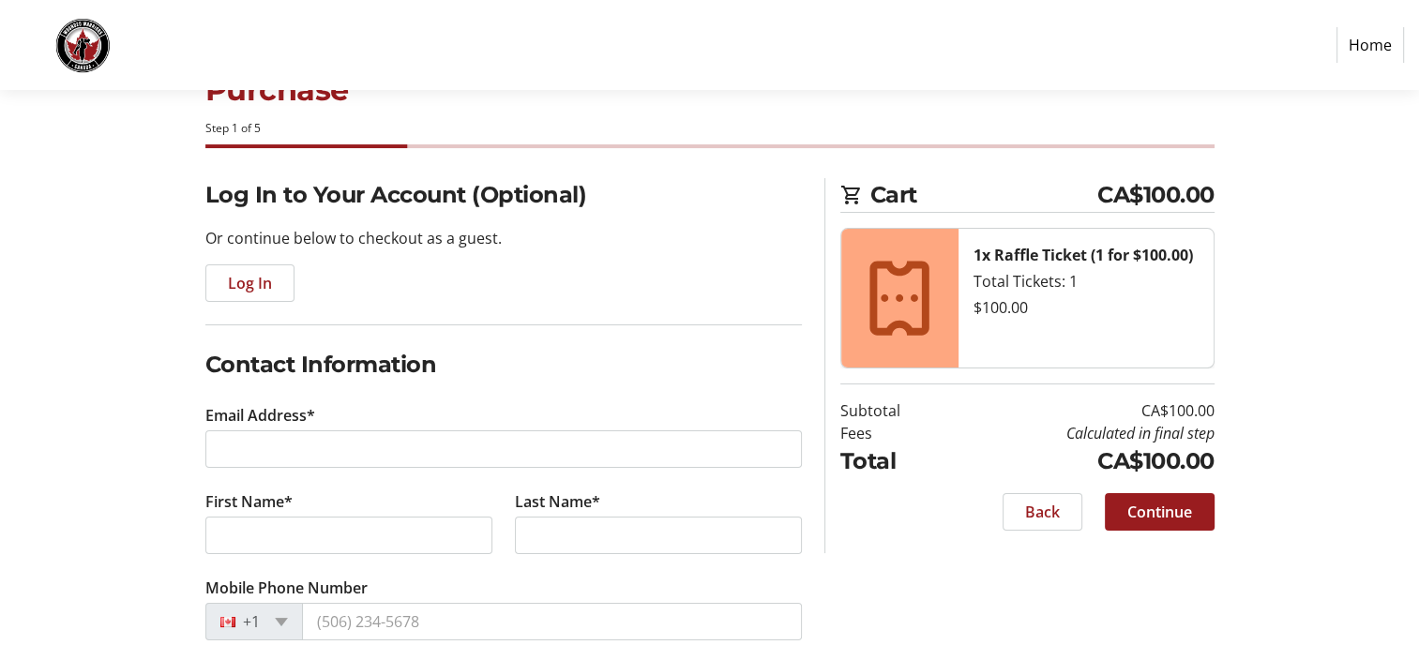  What do you see at coordinates (552, 622) in the screenshot?
I see `input: (506) 234-5678` at bounding box center [552, 622].